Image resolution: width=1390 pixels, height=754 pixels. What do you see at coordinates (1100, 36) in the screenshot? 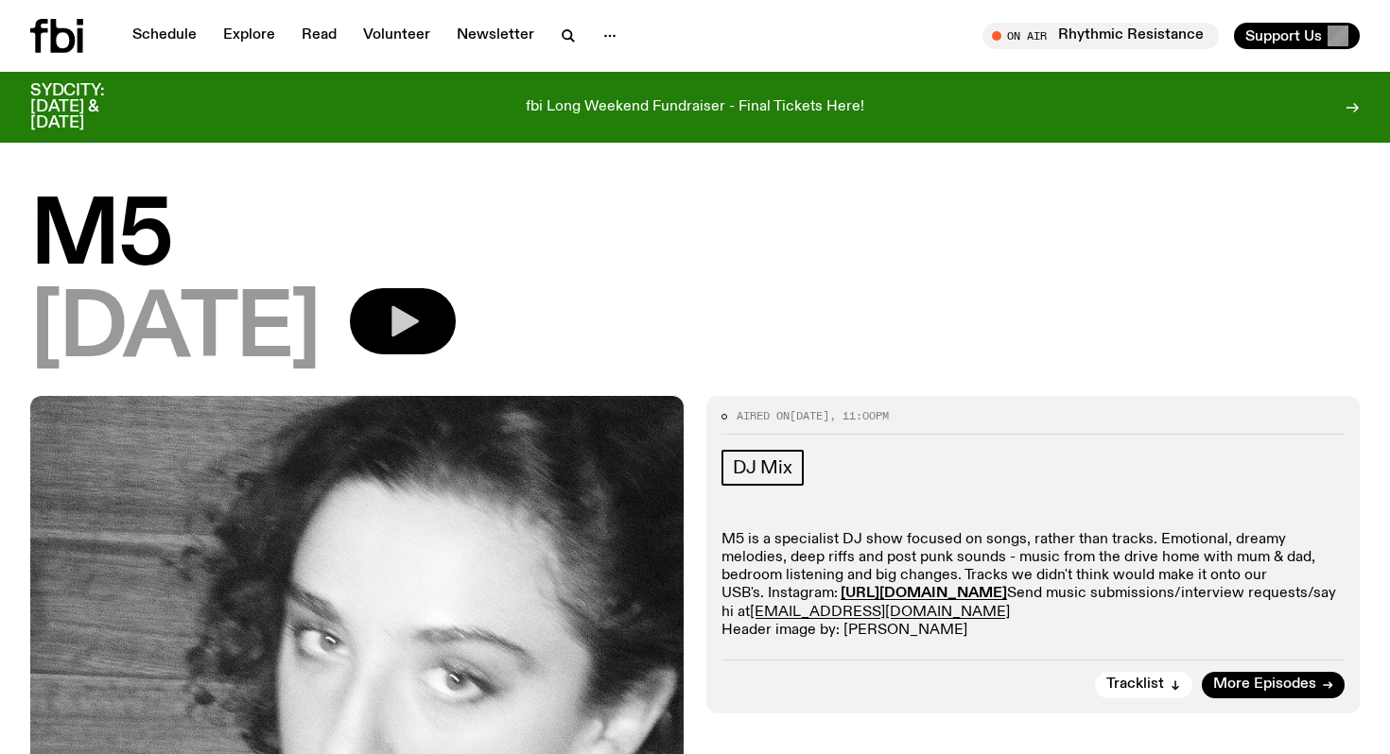
I see `button: On AirRhythmic Resistance` at bounding box center [1100, 36].